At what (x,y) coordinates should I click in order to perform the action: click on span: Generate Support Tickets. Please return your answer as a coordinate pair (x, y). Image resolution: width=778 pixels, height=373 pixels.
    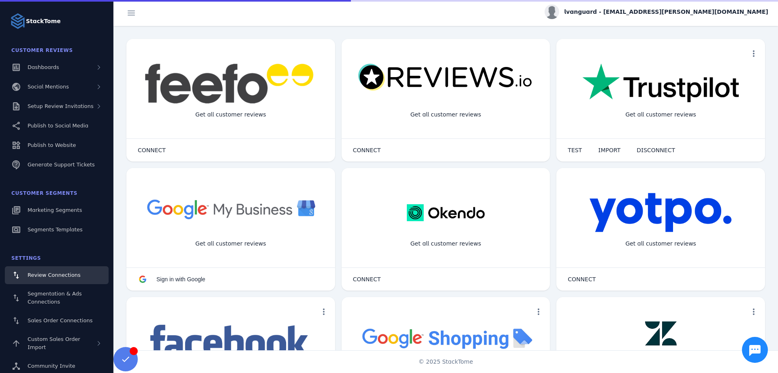
    Looking at the image, I should click on (61, 164).